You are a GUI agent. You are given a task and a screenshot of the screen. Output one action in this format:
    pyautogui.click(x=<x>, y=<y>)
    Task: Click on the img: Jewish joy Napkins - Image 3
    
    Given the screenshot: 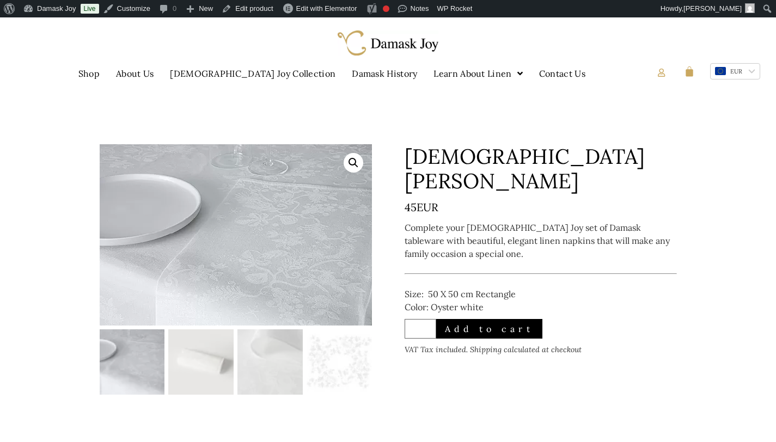 What is the action you would take?
    pyautogui.click(x=270, y=362)
    